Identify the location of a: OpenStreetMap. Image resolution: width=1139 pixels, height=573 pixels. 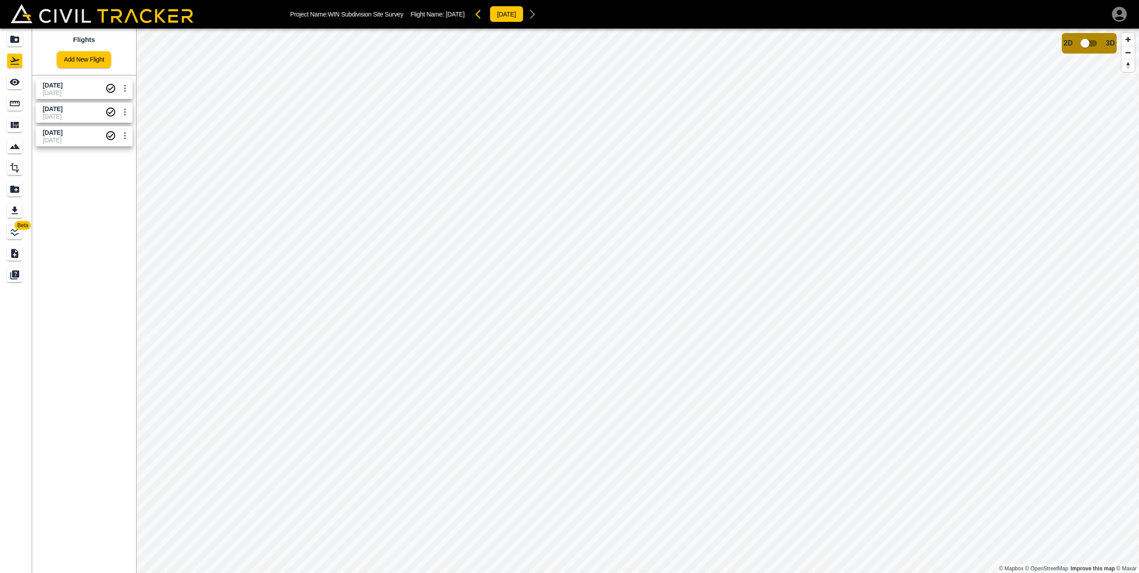
(1047, 569).